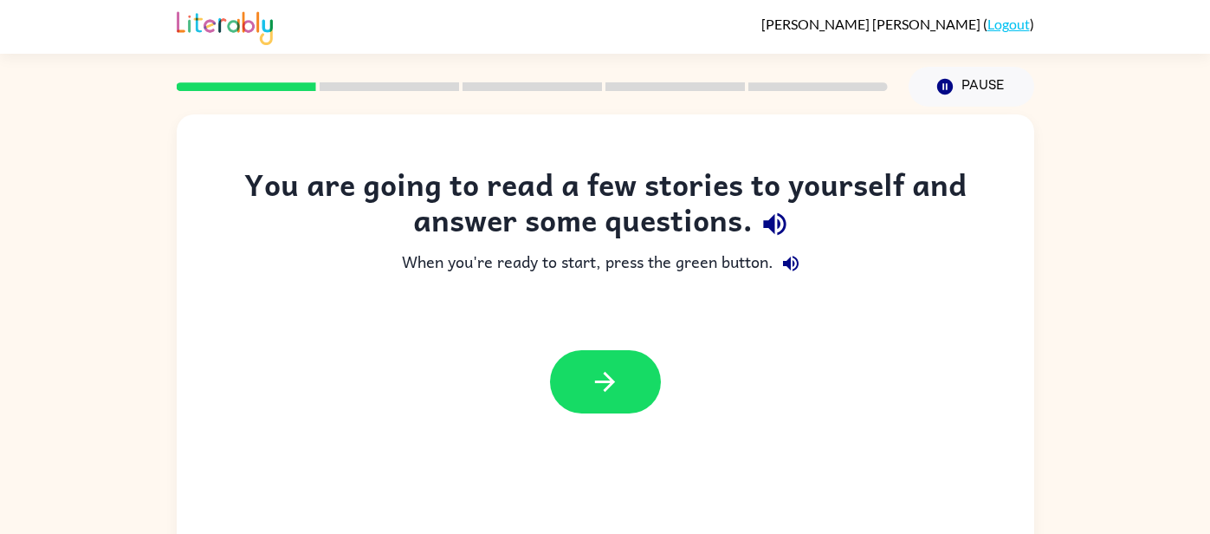 Image resolution: width=1210 pixels, height=534 pixels. Describe the element at coordinates (605, 263) in the screenshot. I see `div: When you're ready to start, press the green button.` at that location.